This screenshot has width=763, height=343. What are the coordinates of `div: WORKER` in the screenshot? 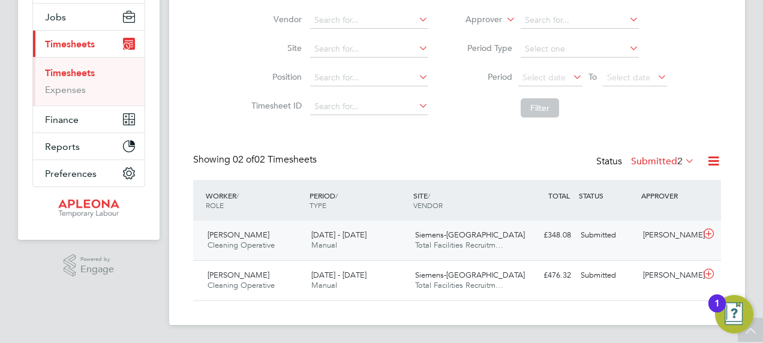 It's located at (254, 200).